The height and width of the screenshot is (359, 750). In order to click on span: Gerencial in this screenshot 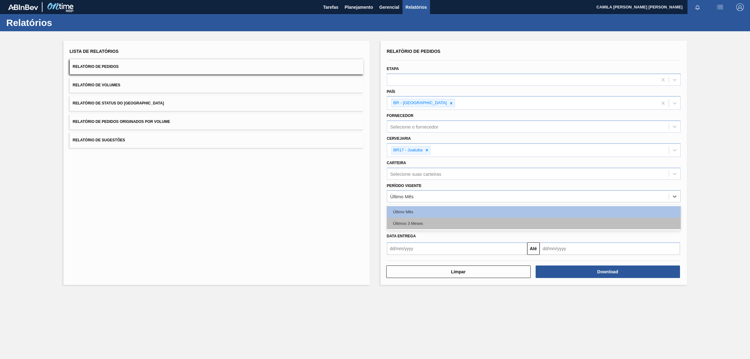, I will do `click(389, 7)`.